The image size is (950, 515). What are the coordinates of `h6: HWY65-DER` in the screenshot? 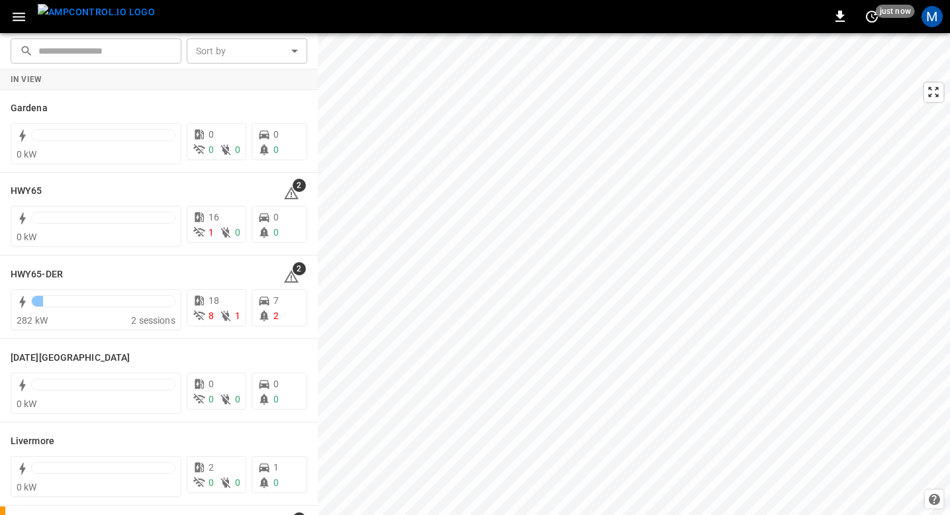 It's located at (36, 275).